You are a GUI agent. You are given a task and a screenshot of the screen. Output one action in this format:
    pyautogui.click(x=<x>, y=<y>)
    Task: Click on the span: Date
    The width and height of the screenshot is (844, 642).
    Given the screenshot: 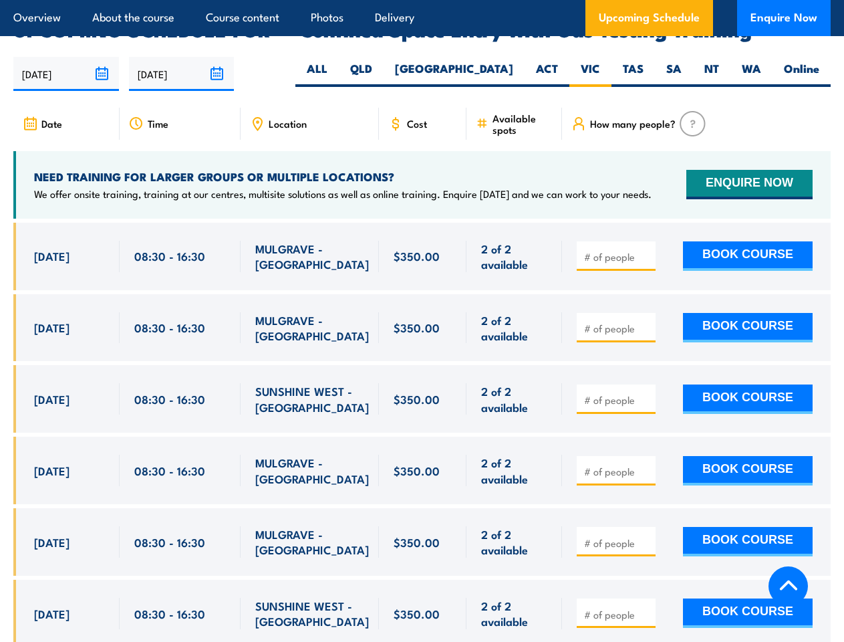 What is the action you would take?
    pyautogui.click(x=51, y=123)
    